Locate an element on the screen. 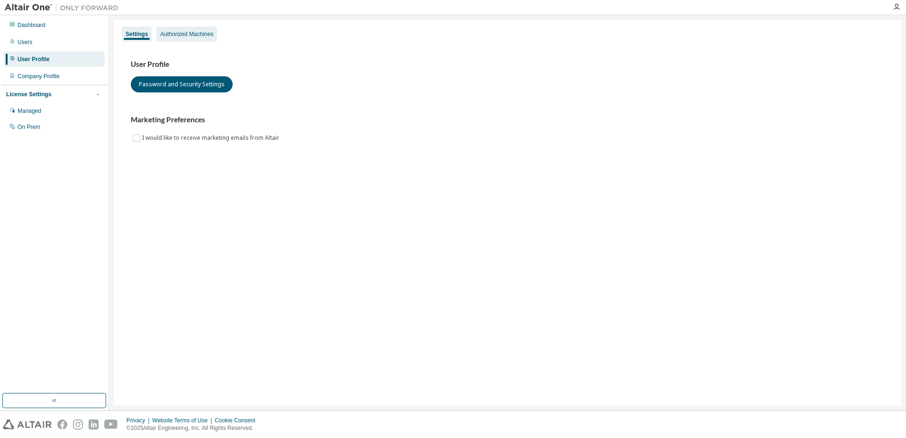 This screenshot has height=438, width=906. div: Company Profile is located at coordinates (38, 76).